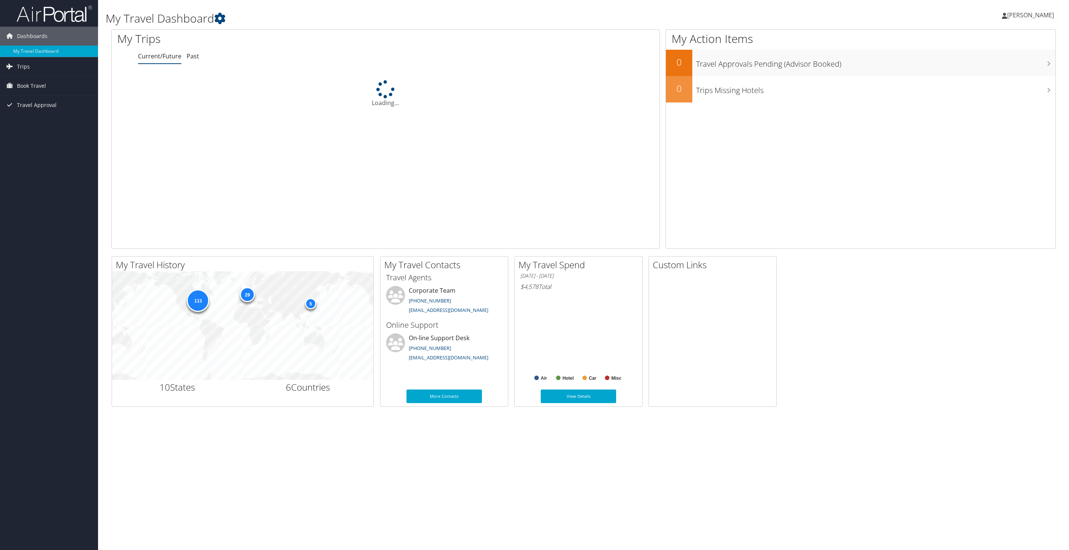  What do you see at coordinates (198, 300) in the screenshot?
I see `div: 113` at bounding box center [198, 300].